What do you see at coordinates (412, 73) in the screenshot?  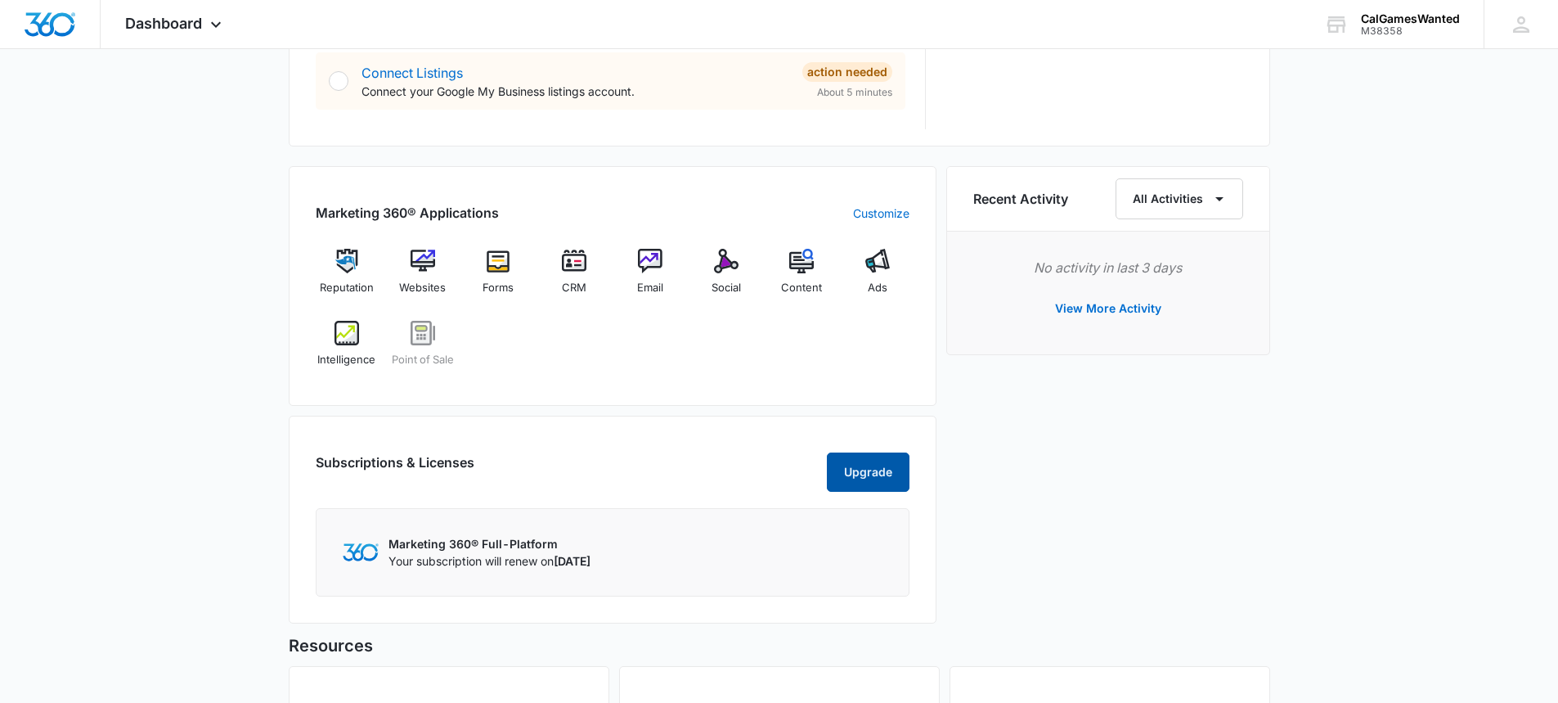 I see `a: Connect Listings` at bounding box center [412, 73].